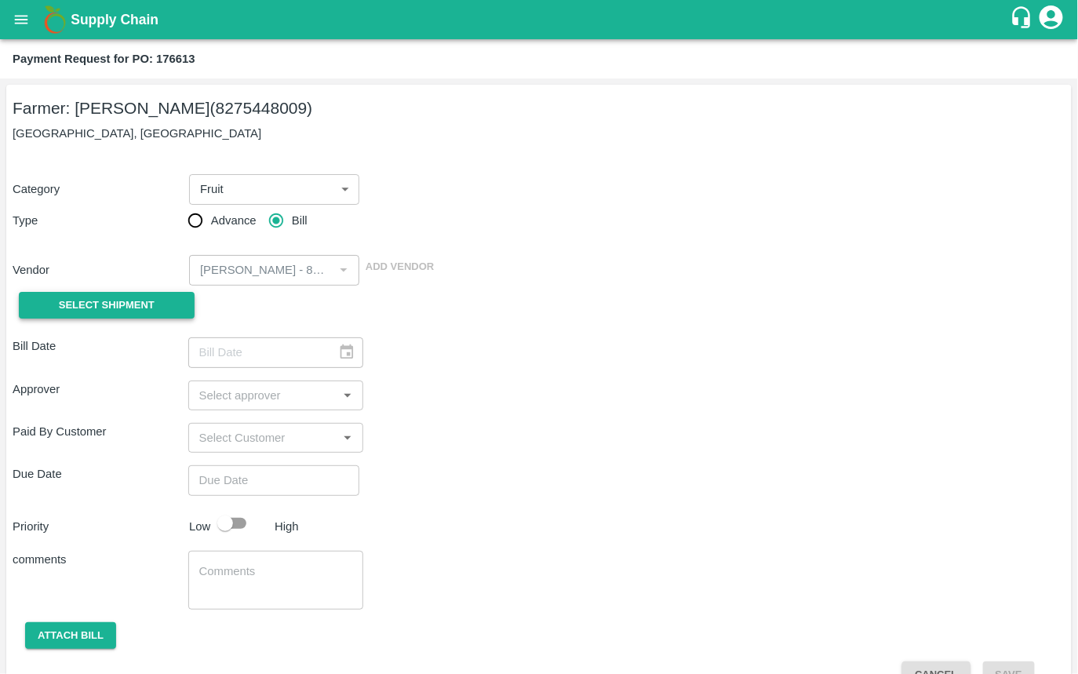 The height and width of the screenshot is (674, 1078). I want to click on p: Due Date, so click(100, 474).